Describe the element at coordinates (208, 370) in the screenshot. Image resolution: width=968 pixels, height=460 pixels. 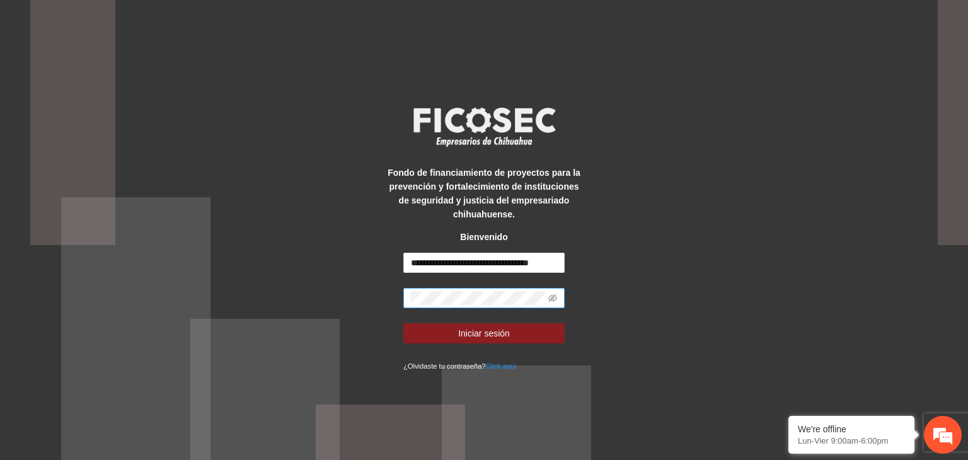
I see `em: Enviar` at that location.